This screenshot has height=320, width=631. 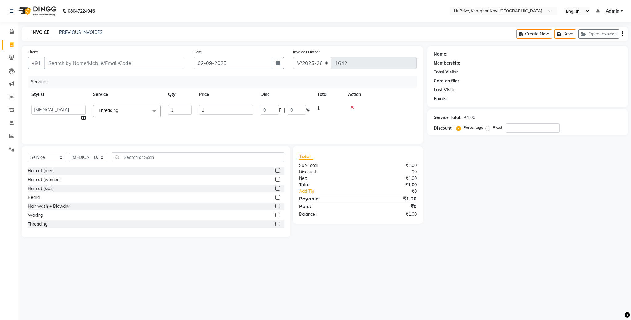 What do you see at coordinates (440, 99) in the screenshot?
I see `div: Points:` at bounding box center [440, 99].